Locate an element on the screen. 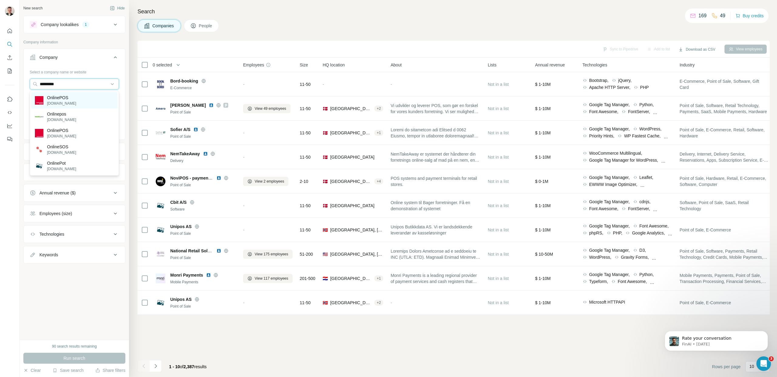 This screenshot has width=777, height=377. span: Microsoft HTTPAPI is located at coordinates (607, 302).